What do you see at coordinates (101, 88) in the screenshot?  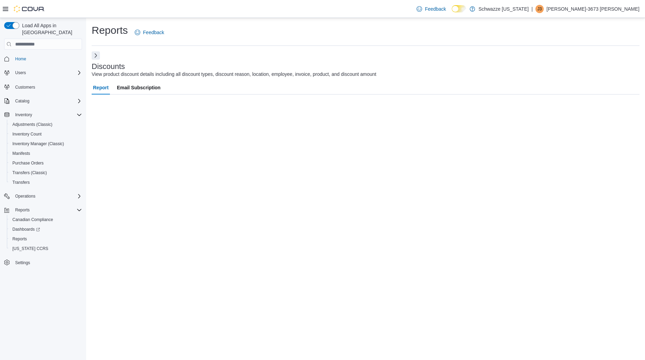 I see `span: Report` at bounding box center [101, 88].